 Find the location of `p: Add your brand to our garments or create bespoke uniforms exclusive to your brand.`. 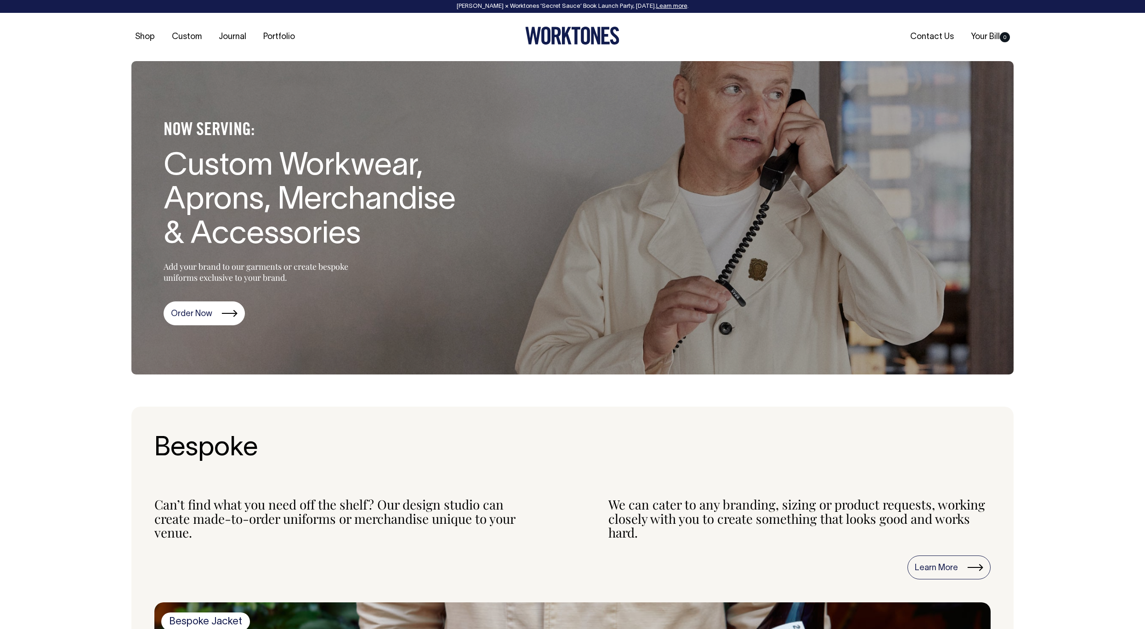

p: Add your brand to our garments or create bespoke uniforms exclusive to your brand. is located at coordinates (267, 272).